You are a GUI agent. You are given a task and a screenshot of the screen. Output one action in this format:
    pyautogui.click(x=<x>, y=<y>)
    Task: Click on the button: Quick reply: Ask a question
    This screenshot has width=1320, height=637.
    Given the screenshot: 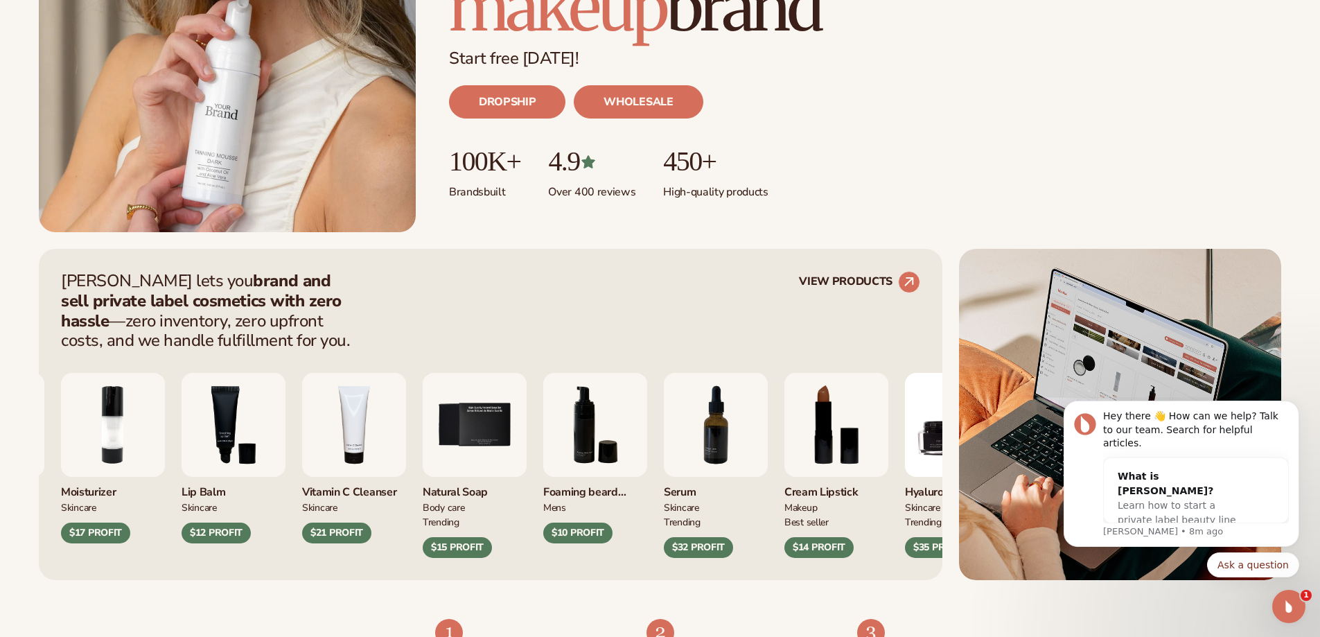 What is the action you would take?
    pyautogui.click(x=210, y=168)
    